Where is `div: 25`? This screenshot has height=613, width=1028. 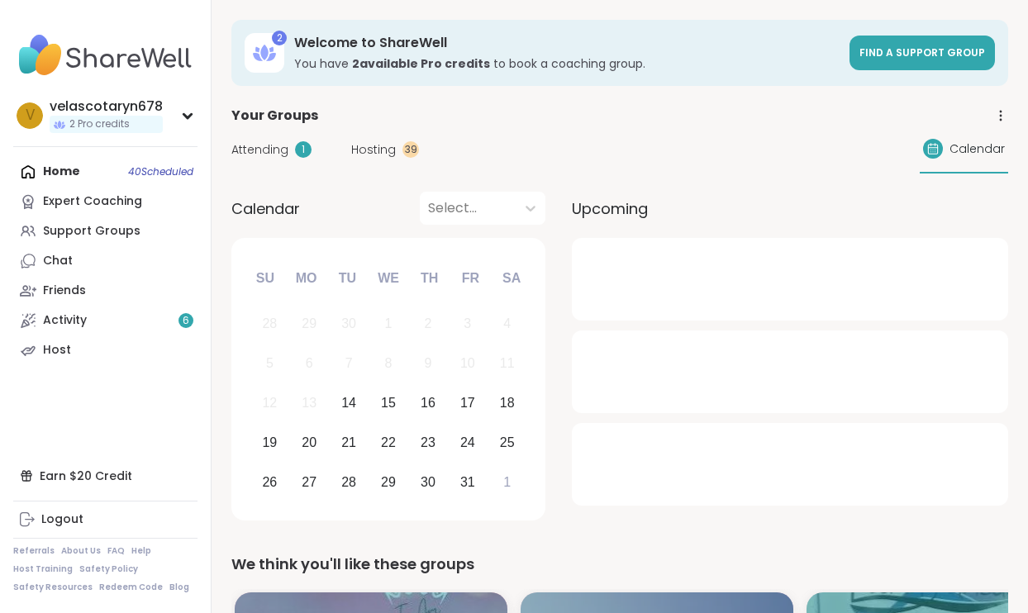
div: 25 is located at coordinates (507, 442).